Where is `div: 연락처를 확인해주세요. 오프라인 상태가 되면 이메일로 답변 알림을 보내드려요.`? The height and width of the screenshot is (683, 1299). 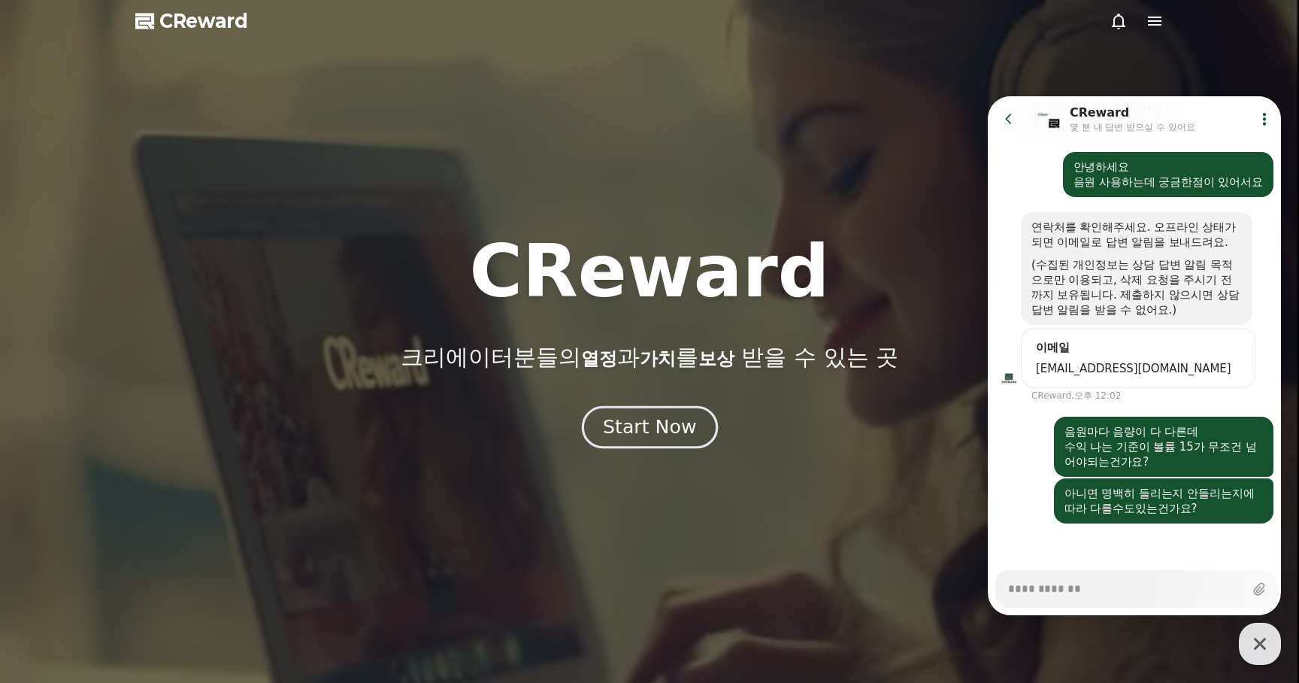 div: 연락처를 확인해주세요. 오프라인 상태가 되면 이메일로 답변 알림을 보내드려요. is located at coordinates (149, 138).